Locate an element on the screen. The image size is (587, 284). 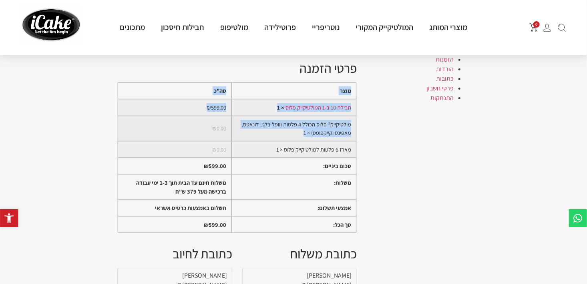
td: משלוח חינם עד הבית תוך 1-3 ימי עבודה ברכישה מעל 379 ש"ח is located at coordinates (175, 187).